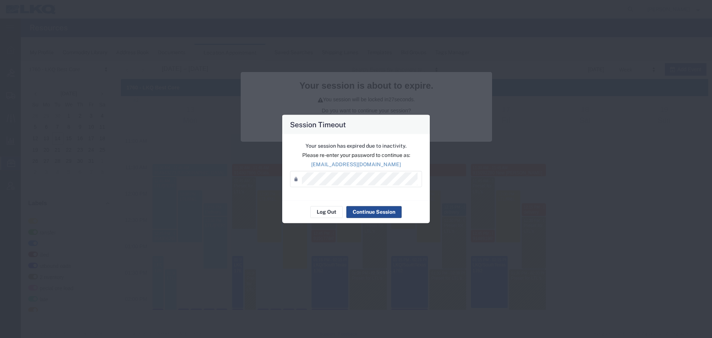 The image size is (712, 338). I want to click on p: You session will be locked in seconds., so click(345, 39).